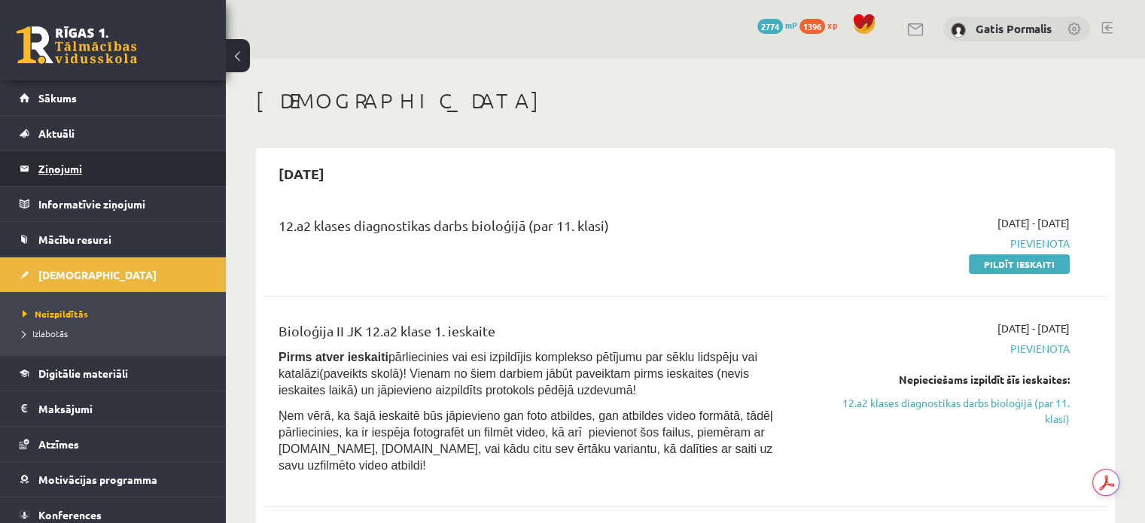 This screenshot has width=1145, height=523. What do you see at coordinates (526, 440) in the screenshot?
I see `span: Ņem vērā, ka šajā ieskaitē būs jāpievieno gan foto atbildes, gan atbildes video formātā, tādēļ pā...` at bounding box center [526, 440].